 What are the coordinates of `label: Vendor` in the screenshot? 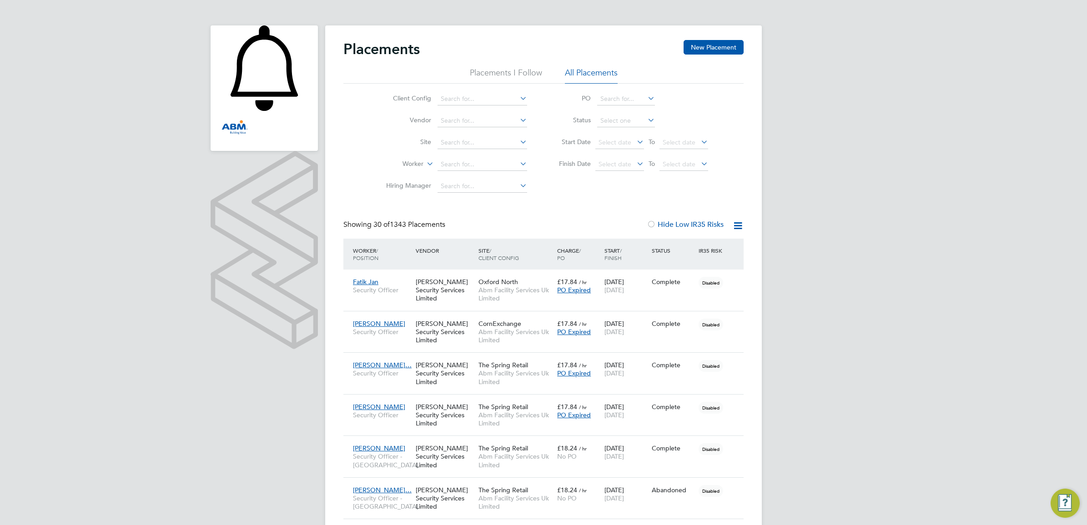 It's located at (405, 120).